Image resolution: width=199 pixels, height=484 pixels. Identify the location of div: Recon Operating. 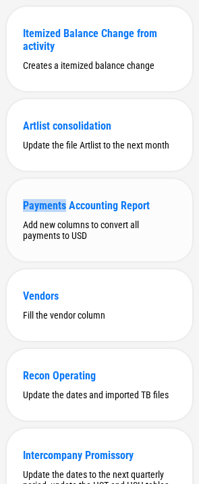
(99, 375).